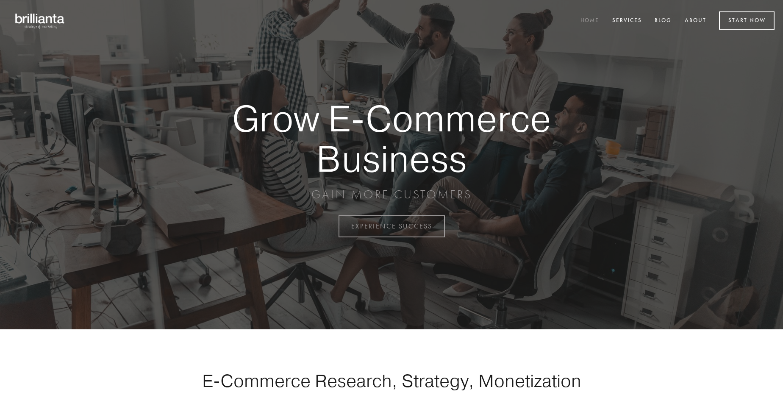 Image resolution: width=783 pixels, height=398 pixels. Describe the element at coordinates (663, 21) in the screenshot. I see `a: Blog` at that location.